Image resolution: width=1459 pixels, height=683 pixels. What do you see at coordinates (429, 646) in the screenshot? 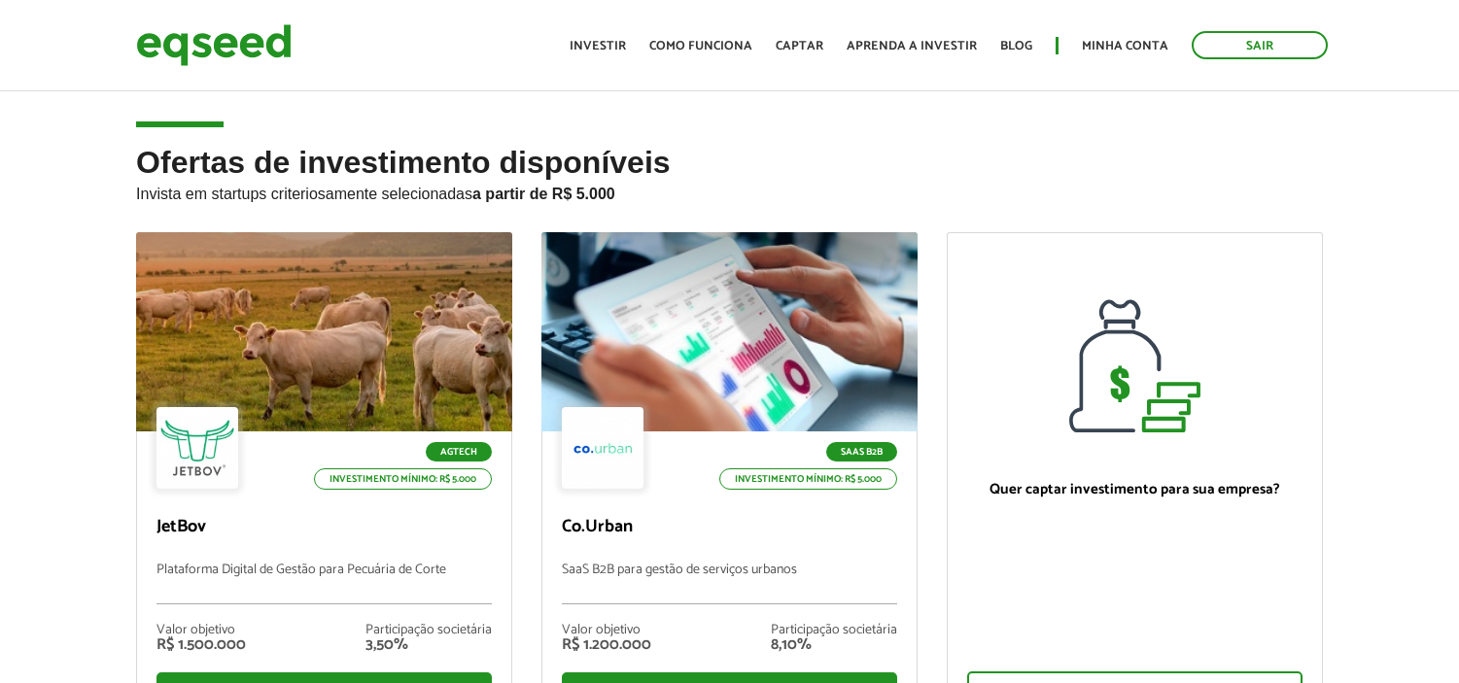
I see `div: 3,50%` at bounding box center [429, 646].